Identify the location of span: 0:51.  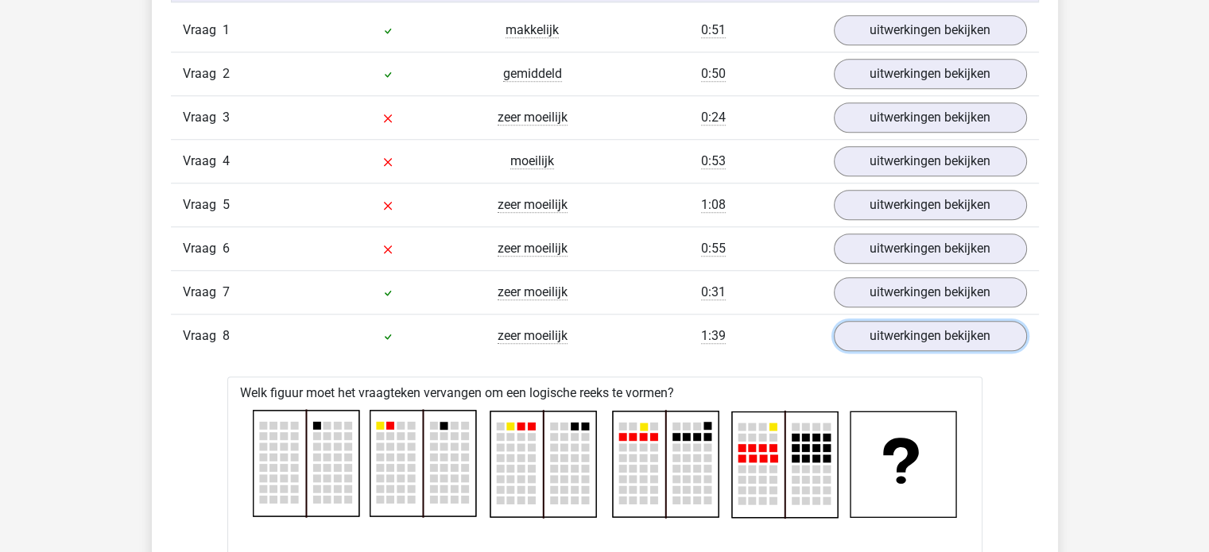
(713, 30).